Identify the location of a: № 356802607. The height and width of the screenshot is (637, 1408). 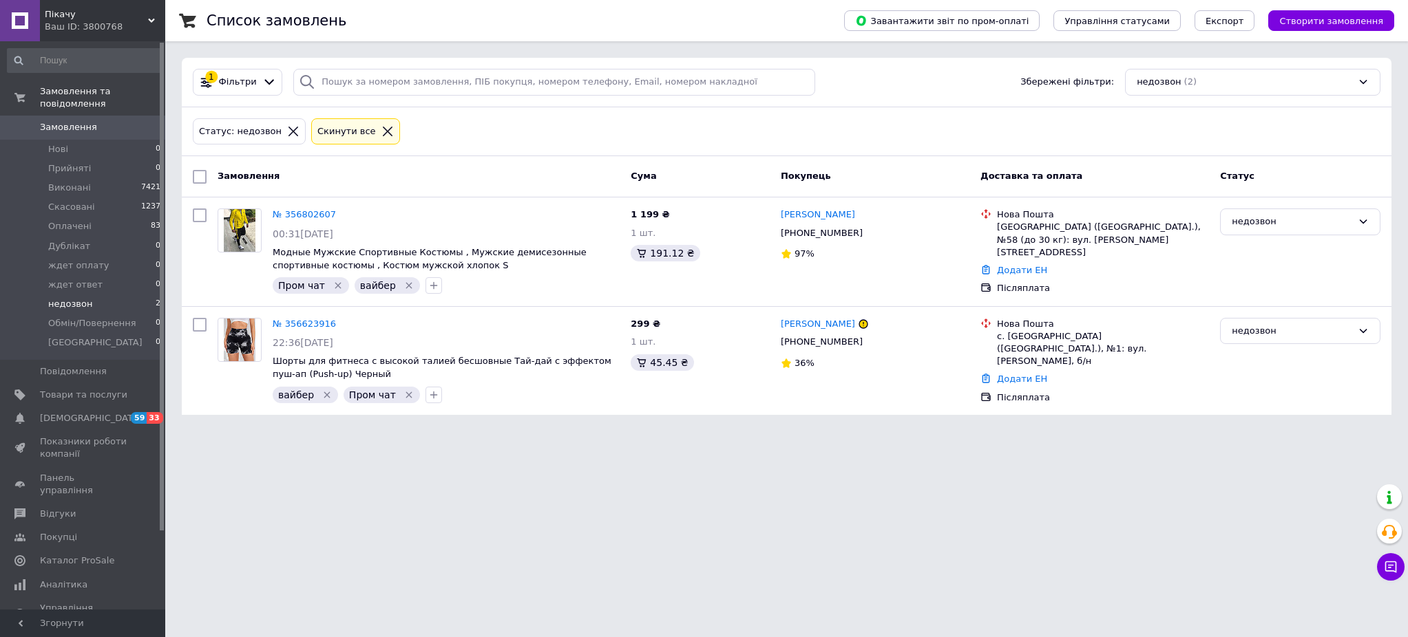
(304, 214).